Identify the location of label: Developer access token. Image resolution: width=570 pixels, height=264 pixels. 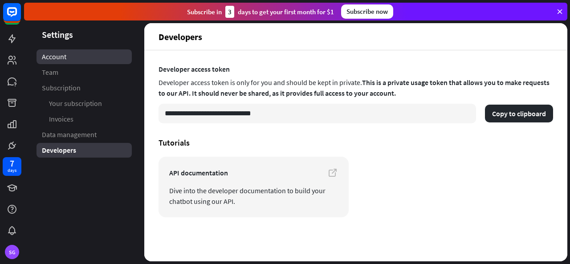
(356, 69).